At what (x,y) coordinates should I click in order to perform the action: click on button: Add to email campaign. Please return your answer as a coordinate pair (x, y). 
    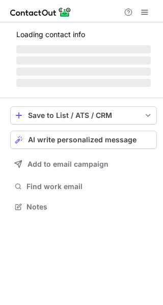
    Looking at the image, I should click on (83, 164).